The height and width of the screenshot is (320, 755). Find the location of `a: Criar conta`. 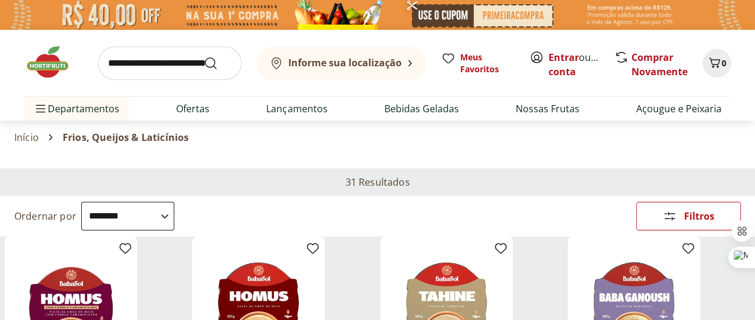

a: Criar conta is located at coordinates (582, 64).